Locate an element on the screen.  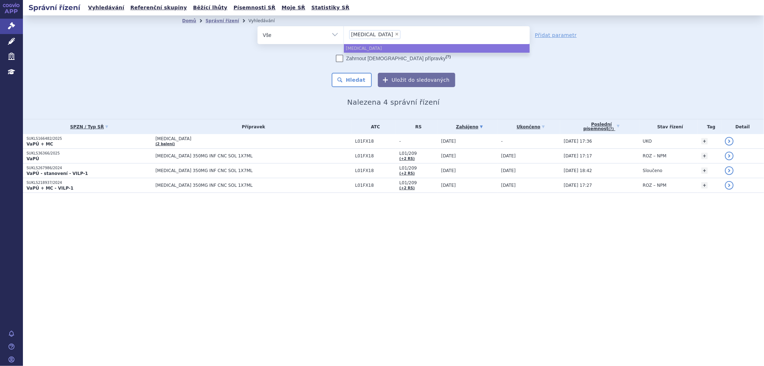
button: Hledat is located at coordinates (352, 80).